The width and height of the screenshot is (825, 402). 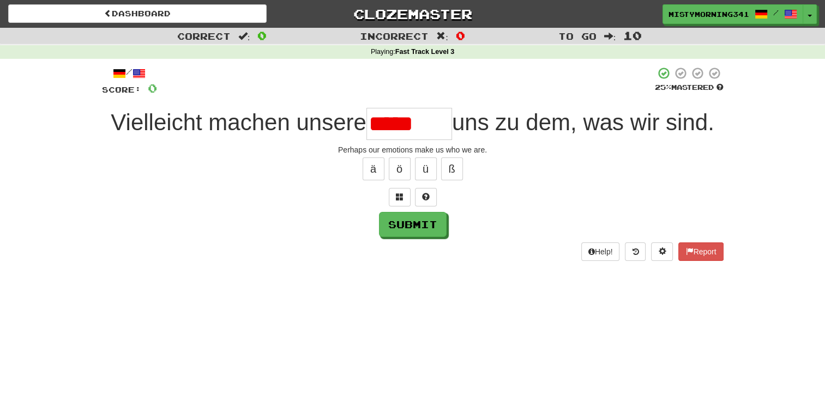 I want to click on button: Single letter hint - you only get 1 per sentence and score half the points! alt+h, so click(x=426, y=197).